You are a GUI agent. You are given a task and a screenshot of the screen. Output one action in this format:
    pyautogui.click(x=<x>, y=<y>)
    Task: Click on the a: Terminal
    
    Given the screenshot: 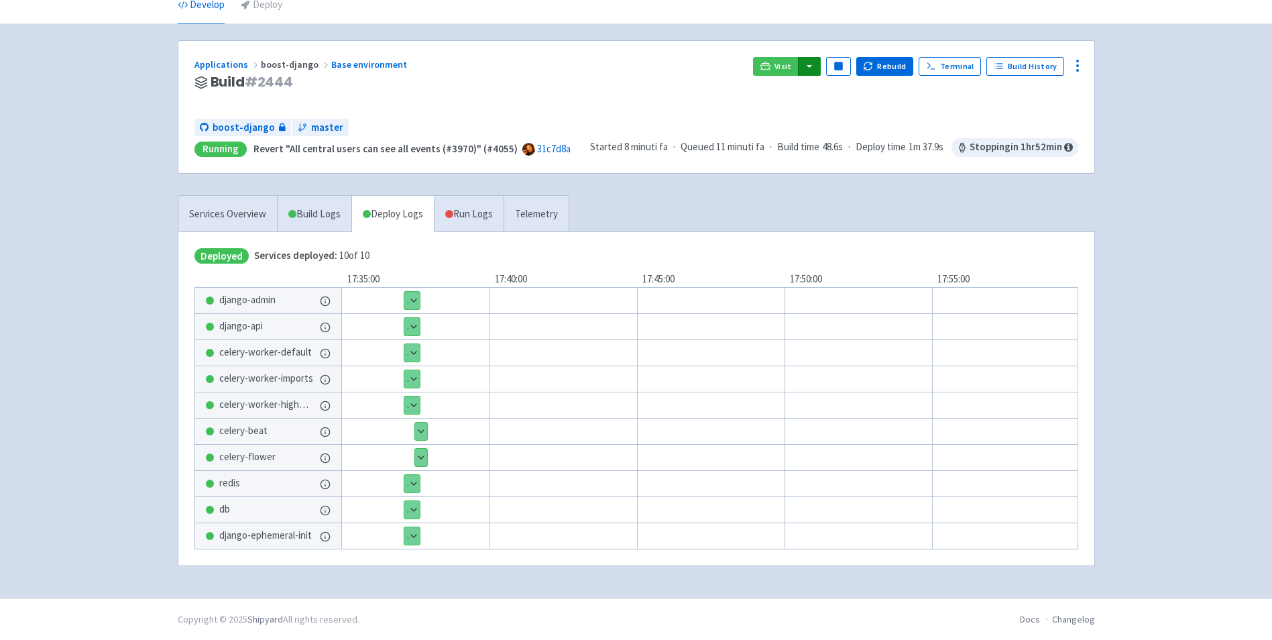 What is the action you would take?
    pyautogui.click(x=950, y=66)
    